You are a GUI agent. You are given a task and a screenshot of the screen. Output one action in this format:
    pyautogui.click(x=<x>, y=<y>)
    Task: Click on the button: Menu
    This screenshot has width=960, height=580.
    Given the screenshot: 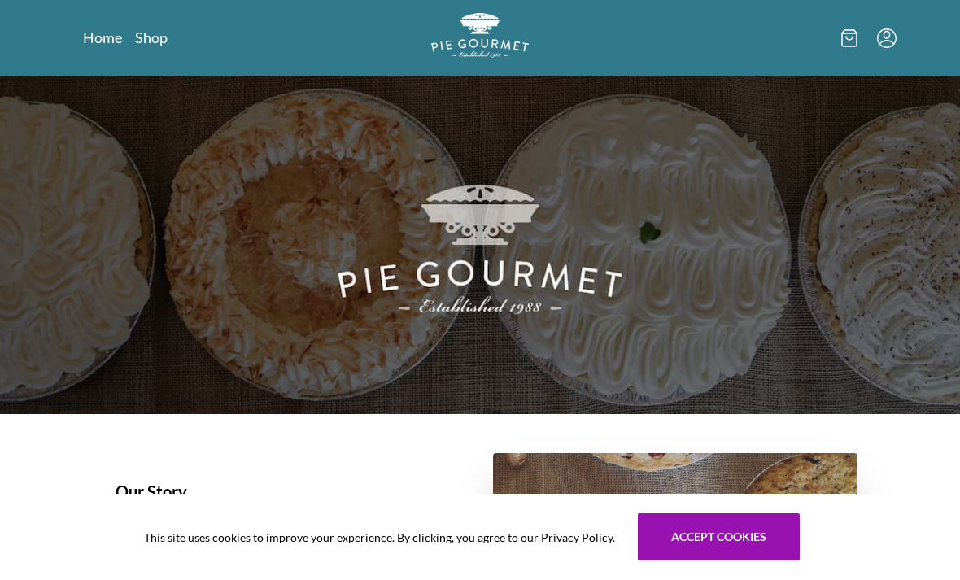 What is the action you would take?
    pyautogui.click(x=887, y=38)
    